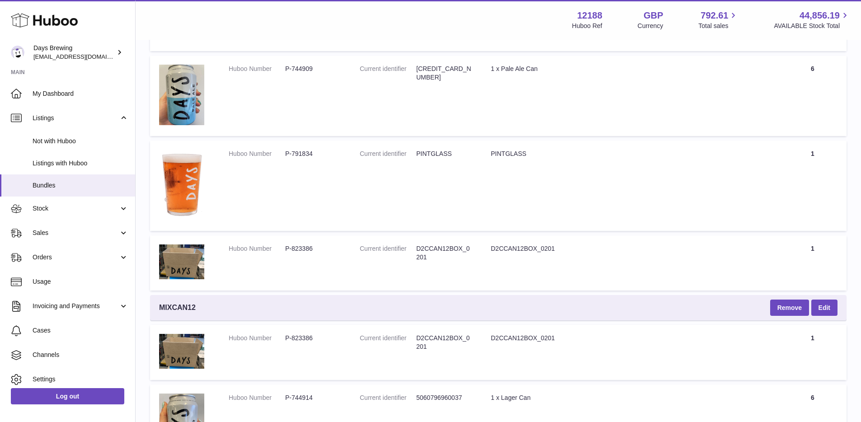 The height and width of the screenshot is (422, 861). What do you see at coordinates (76, 257) in the screenshot?
I see `span: Orders` at bounding box center [76, 257].